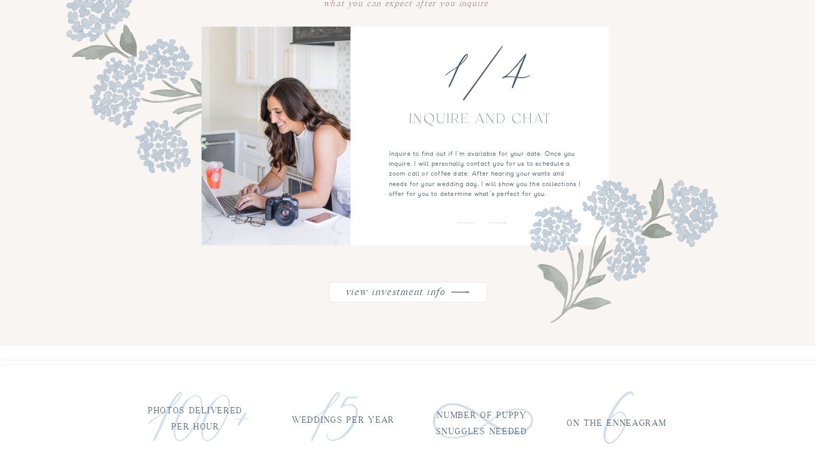 The width and height of the screenshot is (815, 455). Describe the element at coordinates (395, 290) in the screenshot. I see `a: view investment info` at that location.